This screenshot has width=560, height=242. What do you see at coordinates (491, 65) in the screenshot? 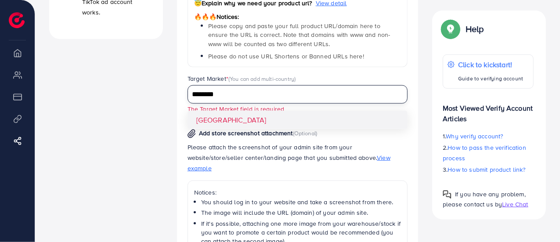
I see `p: Click to kickstart!` at bounding box center [491, 65].